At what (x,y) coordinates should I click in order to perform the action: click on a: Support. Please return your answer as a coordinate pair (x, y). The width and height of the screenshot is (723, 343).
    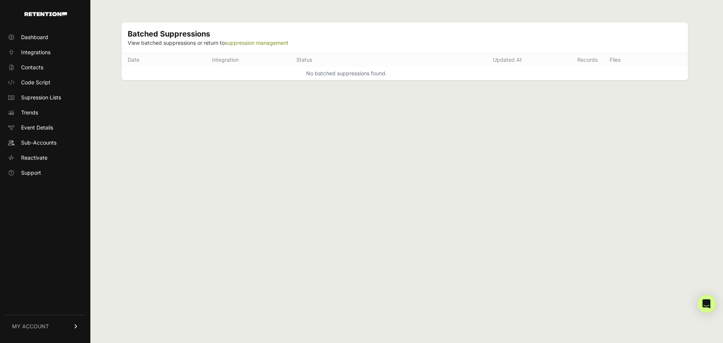
    Looking at the image, I should click on (45, 173).